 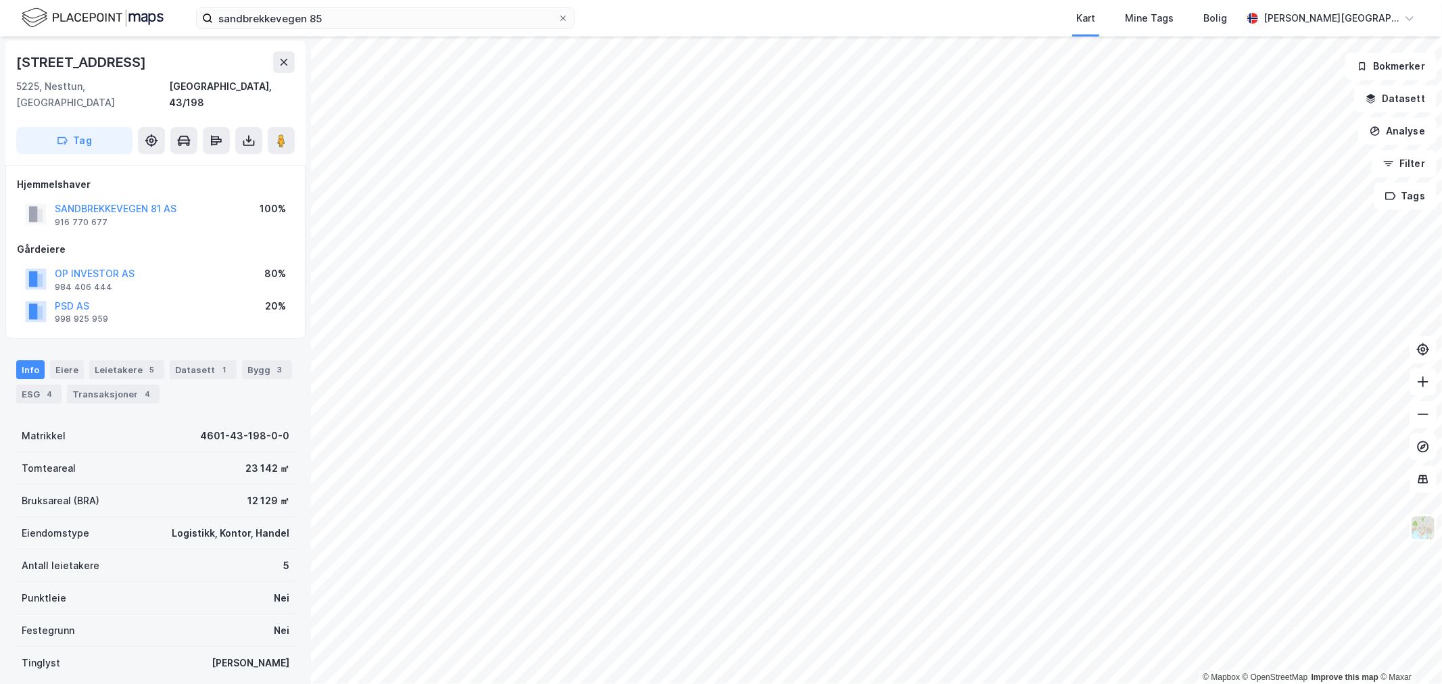 I want to click on div: Tomteareal, so click(x=49, y=468).